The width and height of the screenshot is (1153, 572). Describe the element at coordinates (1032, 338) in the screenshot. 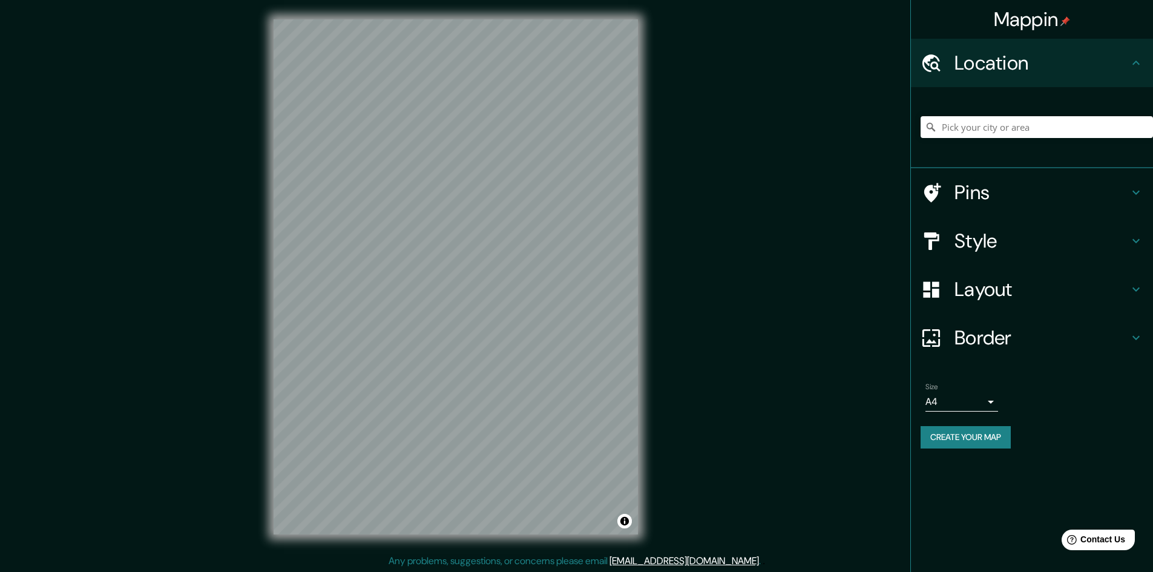

I see `div: Border` at that location.